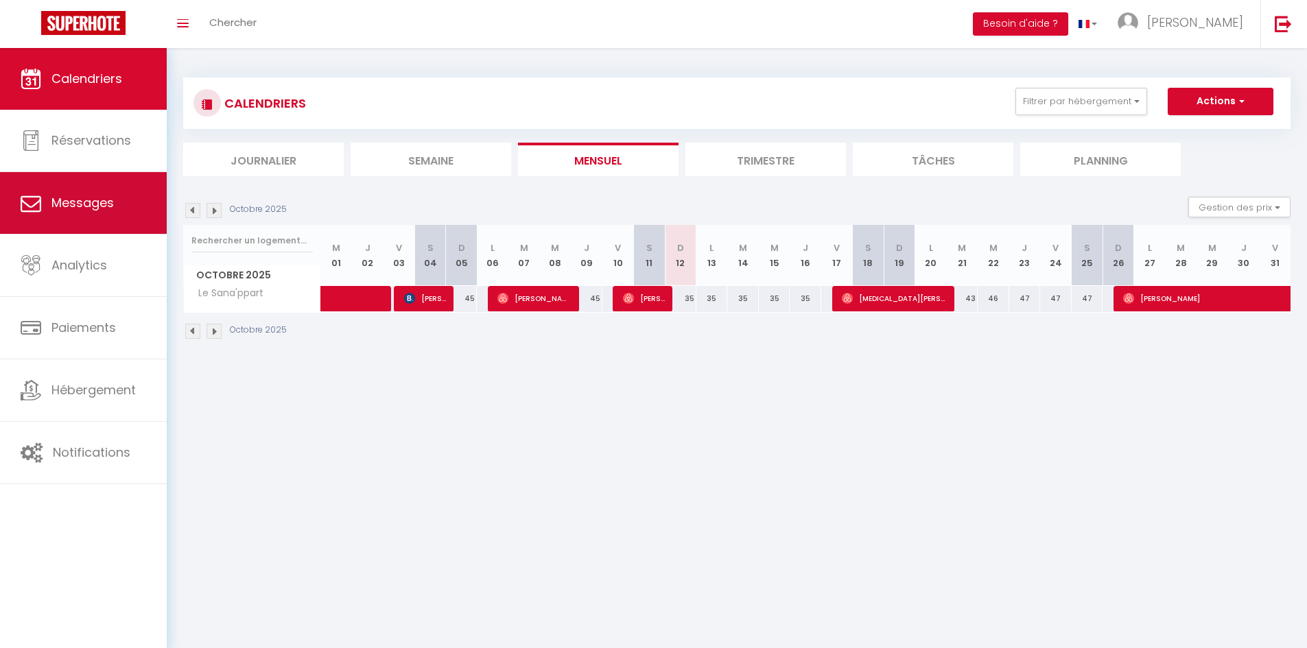 Image resolution: width=1307 pixels, height=648 pixels. Describe the element at coordinates (1275, 255) in the screenshot. I see `th: 31` at that location.